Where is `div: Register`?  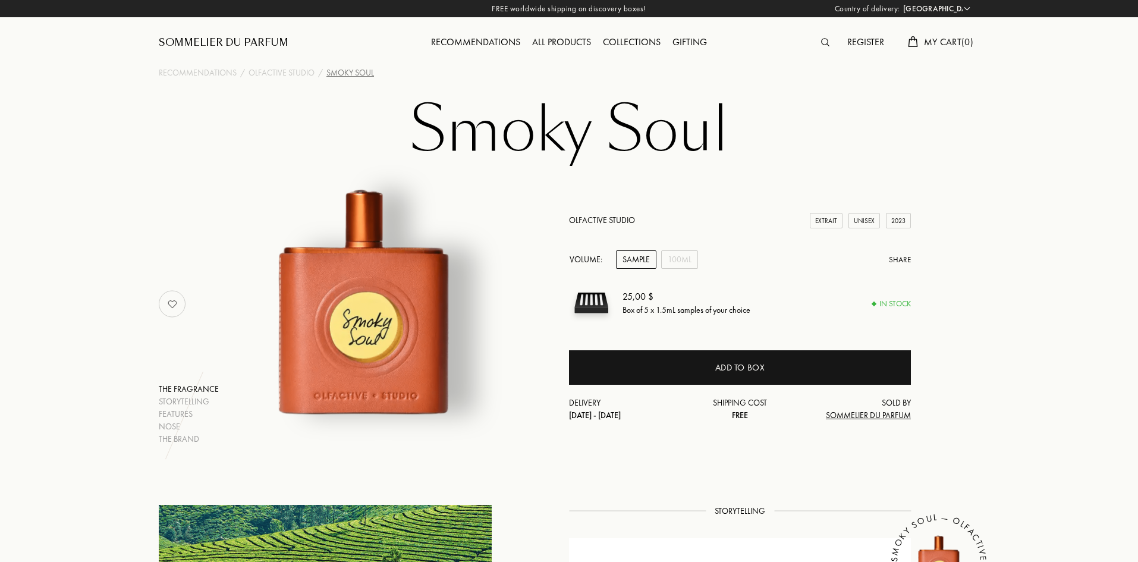
div: Register is located at coordinates (866, 43).